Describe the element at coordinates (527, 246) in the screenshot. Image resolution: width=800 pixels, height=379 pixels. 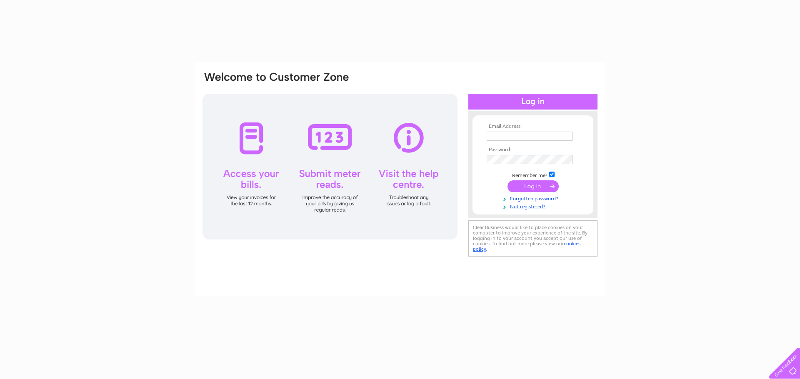
I see `a: cookies policy` at that location.